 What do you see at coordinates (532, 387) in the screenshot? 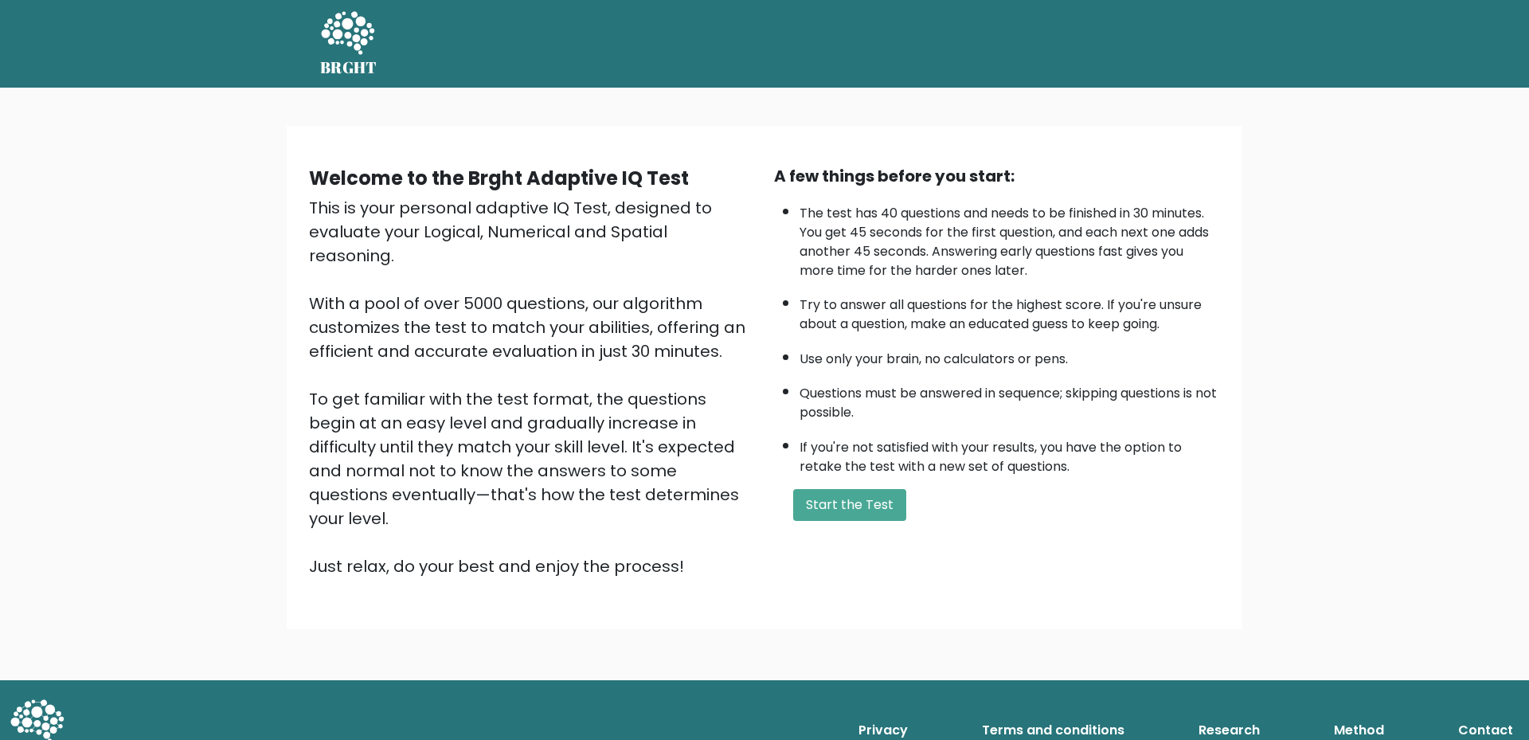
I see `div: This is your personal adaptive IQ Test, designed to evaluate your Logical, Numerical and Spatial ...` at bounding box center [532, 387].